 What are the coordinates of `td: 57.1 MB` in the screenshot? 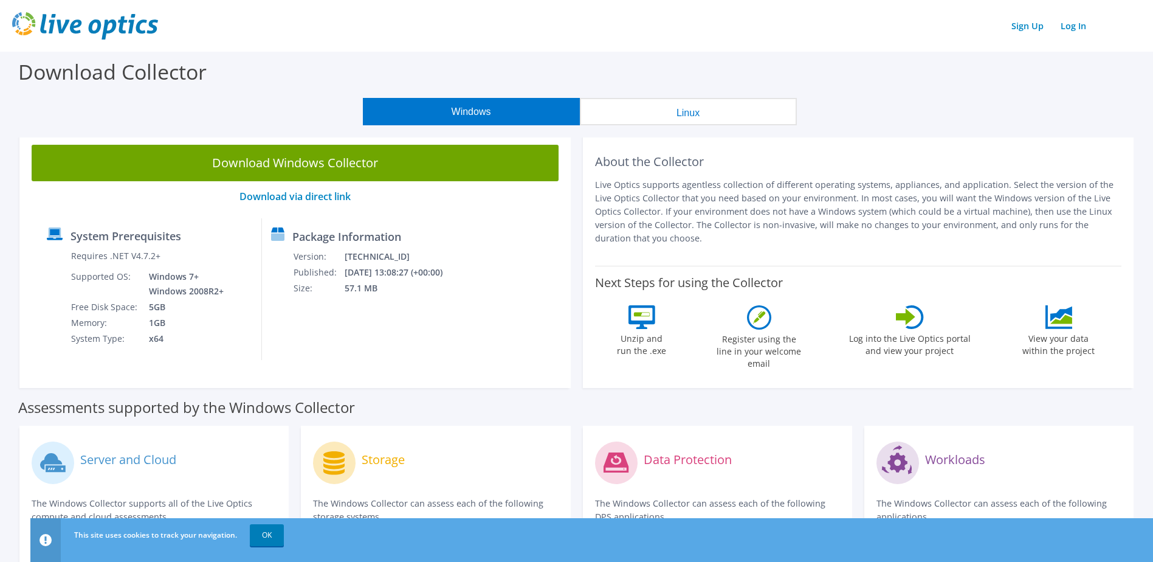 It's located at (401, 288).